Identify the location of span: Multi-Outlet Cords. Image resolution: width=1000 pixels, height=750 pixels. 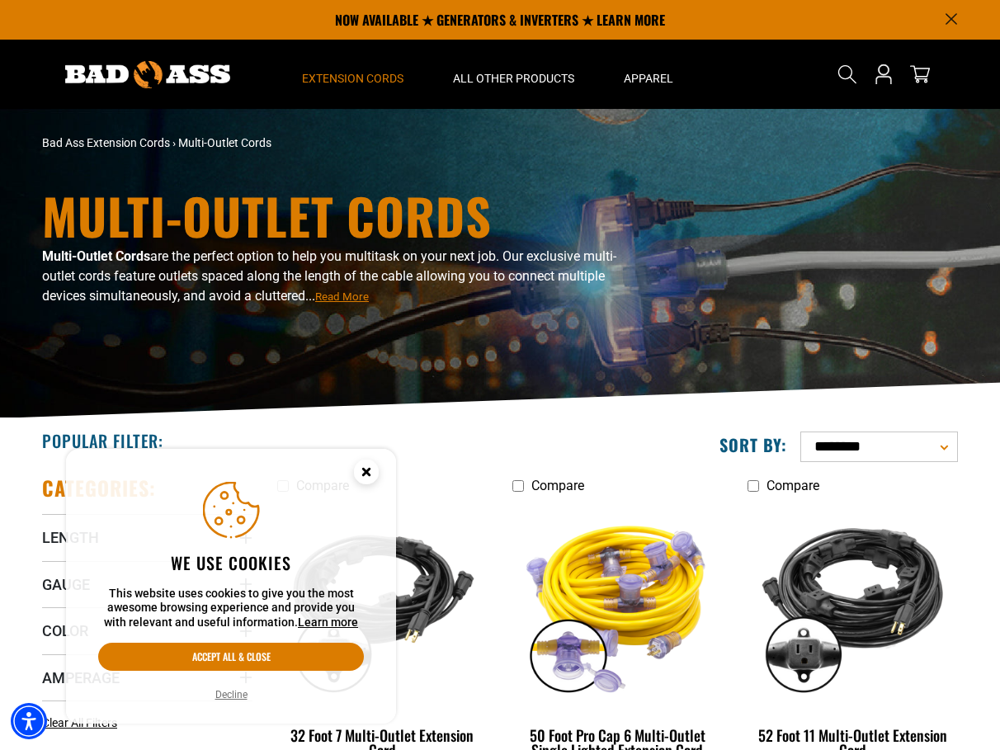
(224, 143).